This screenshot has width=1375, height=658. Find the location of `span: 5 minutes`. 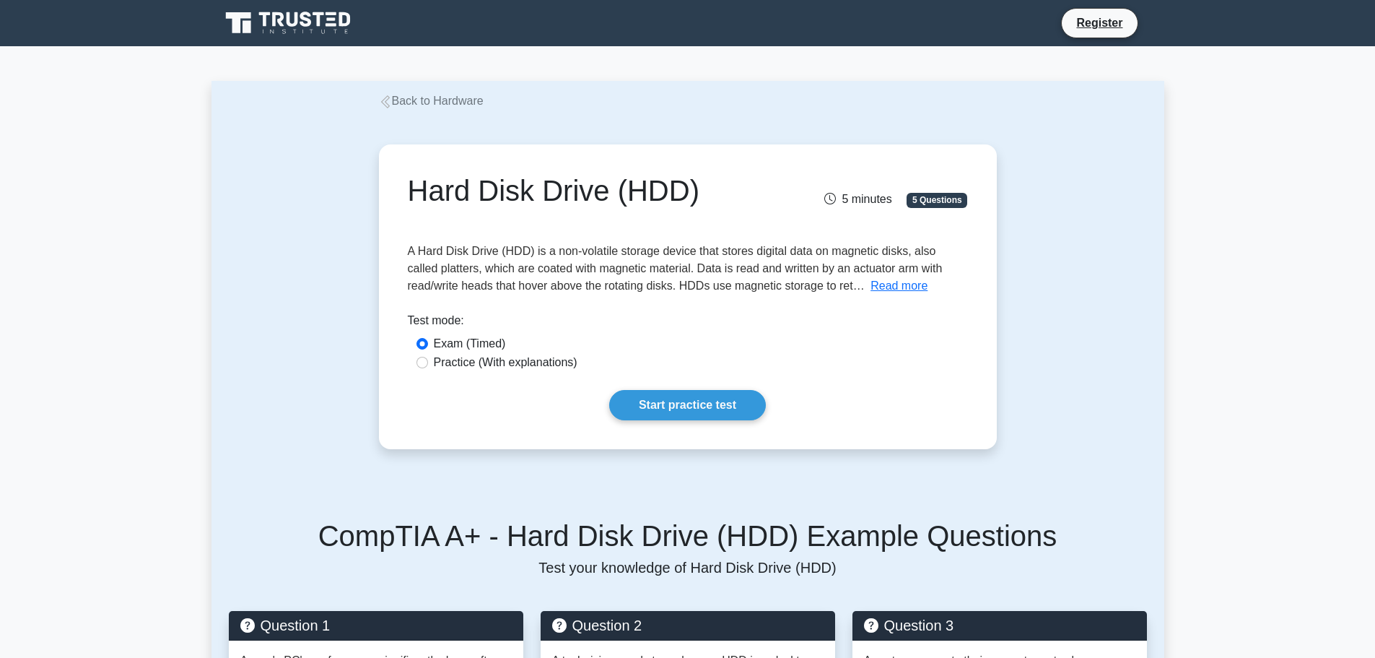

span: 5 minutes is located at coordinates (858, 199).